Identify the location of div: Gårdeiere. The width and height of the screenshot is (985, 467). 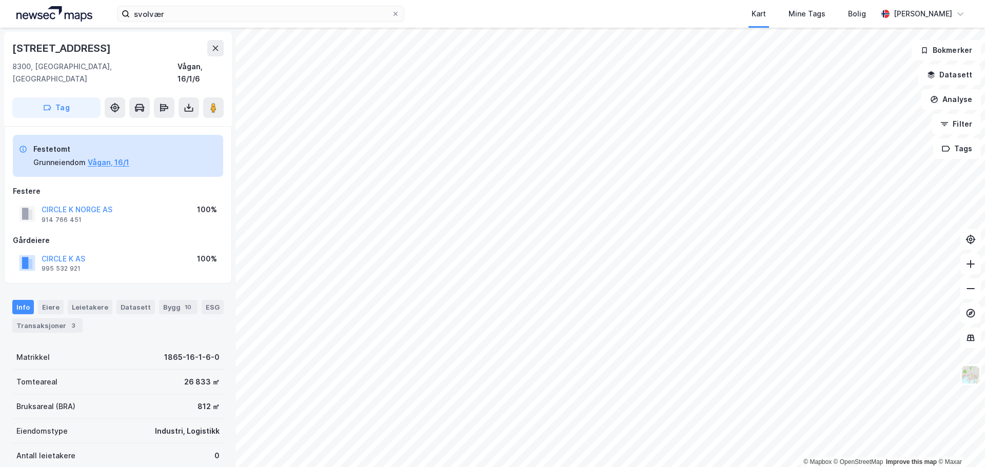
(118, 241).